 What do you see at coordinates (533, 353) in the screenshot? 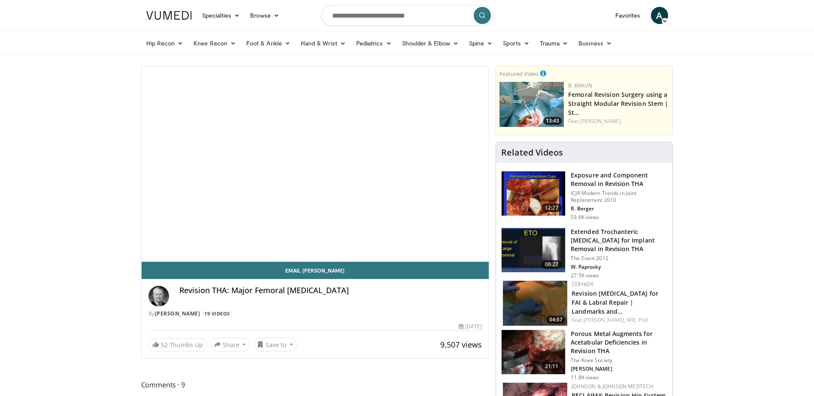
I see `img: MBerend_porous_metal_augments_3.png.150x105_q85_crop-smart_upscale.jpg` at bounding box center [533, 353].